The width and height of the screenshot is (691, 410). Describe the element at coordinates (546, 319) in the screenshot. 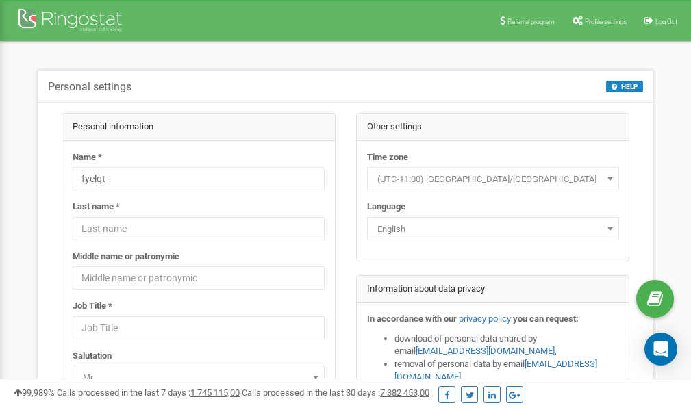

I see `strong: you can request:` at that location.